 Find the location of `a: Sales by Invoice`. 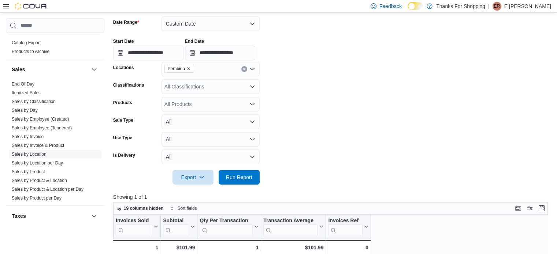

a: Sales by Invoice is located at coordinates (27, 137).